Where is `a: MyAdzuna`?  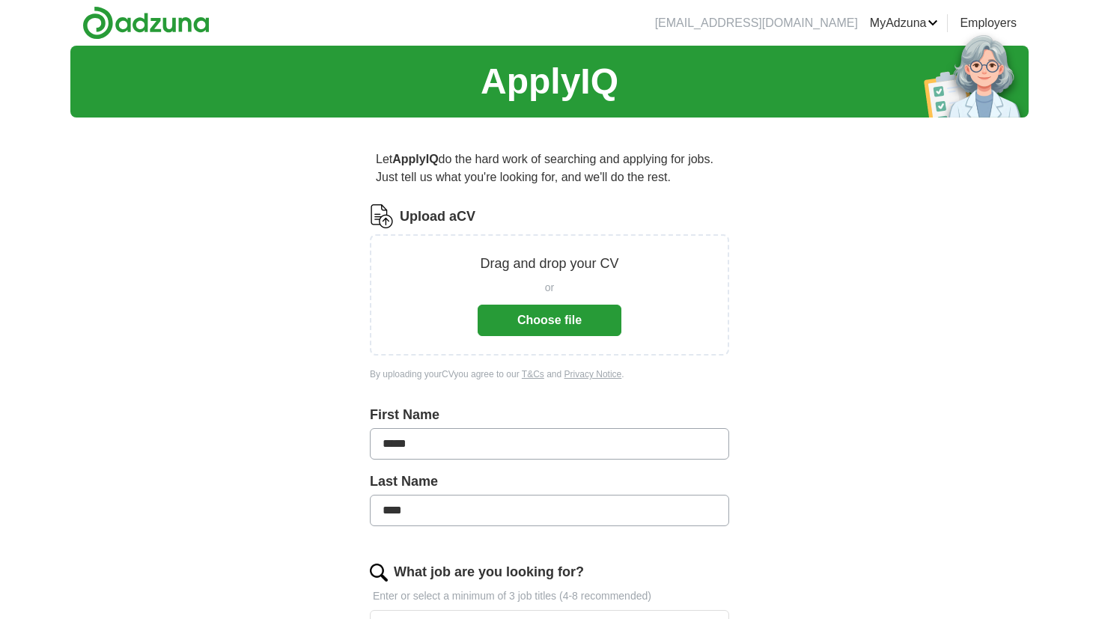
a: MyAdzuna is located at coordinates (904, 23).